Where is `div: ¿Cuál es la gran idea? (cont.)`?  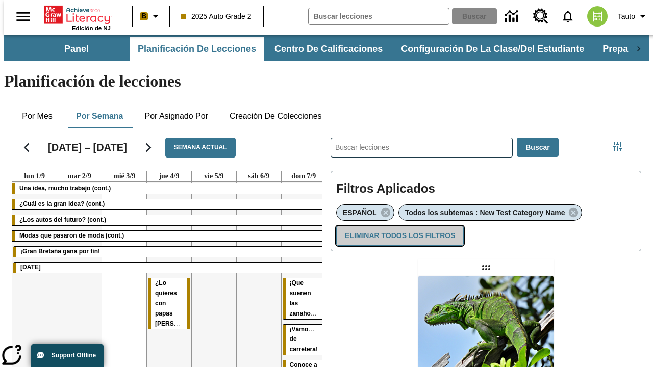 div: ¿Cuál es la gran idea? (cont.) is located at coordinates (169, 204).